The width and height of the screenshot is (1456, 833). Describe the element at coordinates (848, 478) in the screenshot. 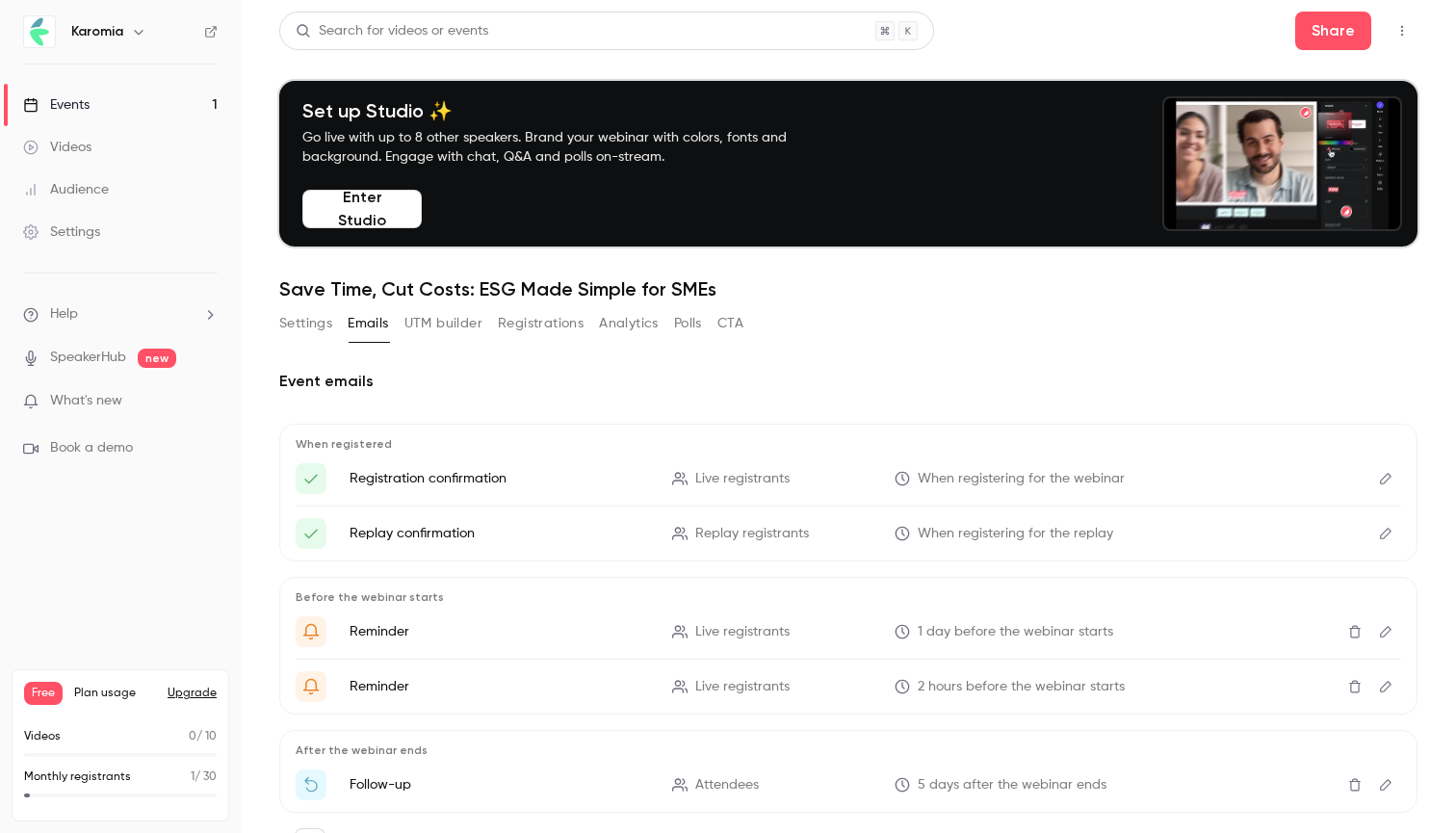

I see `li: Here's your access link to {{ event_name }}` at that location.